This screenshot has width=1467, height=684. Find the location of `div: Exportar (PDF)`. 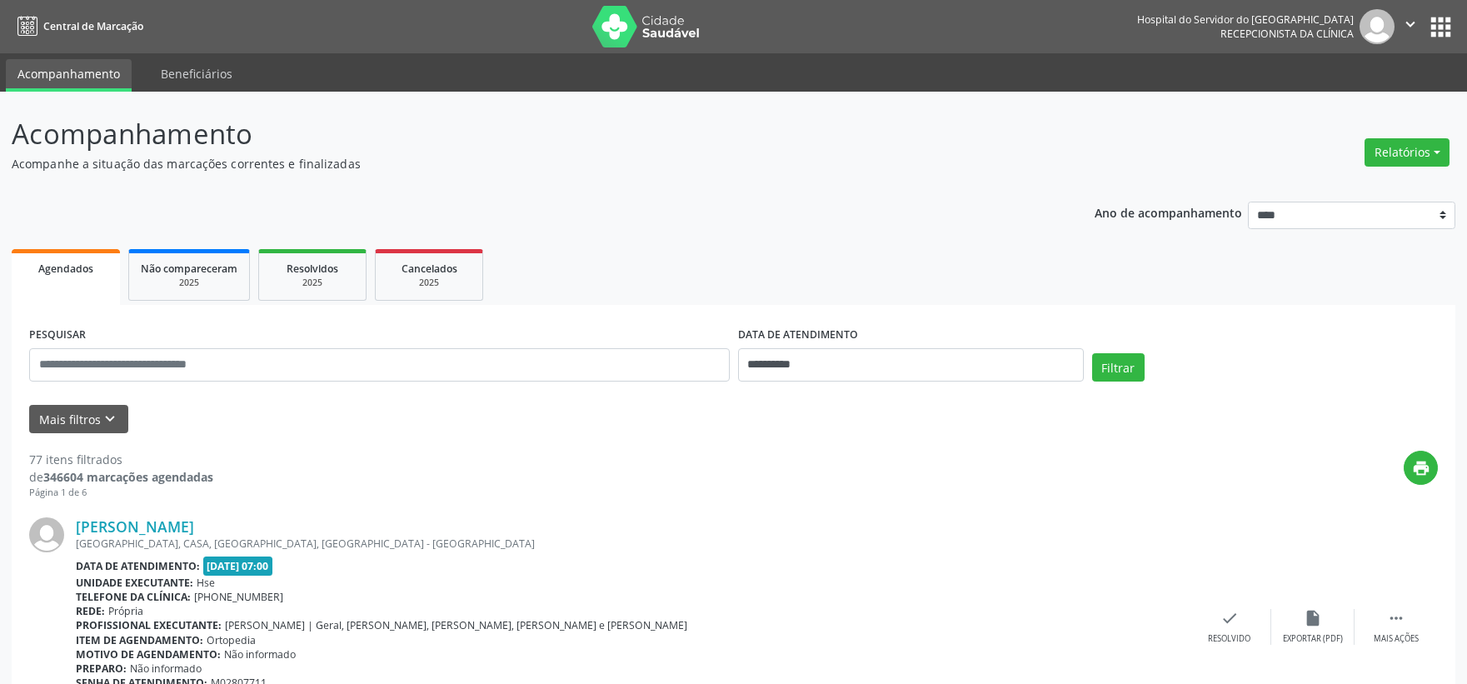

div: Exportar (PDF) is located at coordinates (1313, 639).